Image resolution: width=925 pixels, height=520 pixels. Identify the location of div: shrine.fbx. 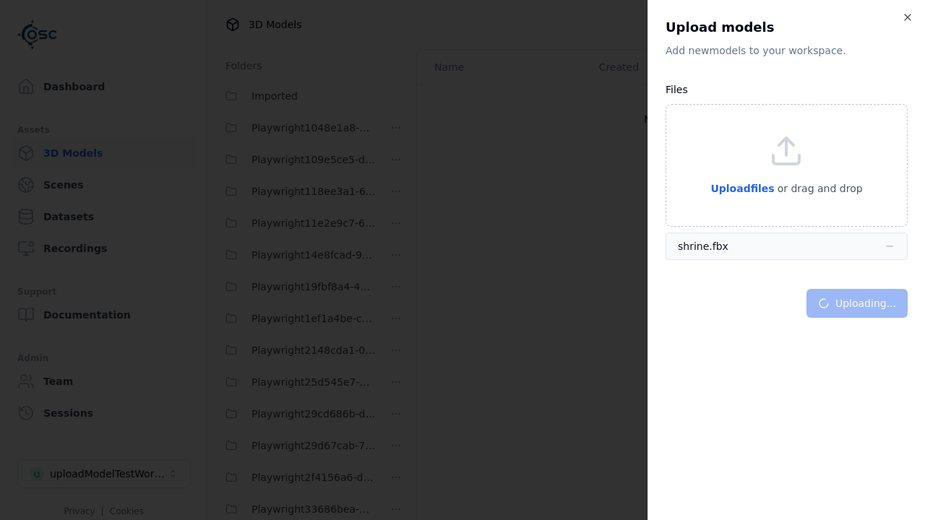
(703, 246).